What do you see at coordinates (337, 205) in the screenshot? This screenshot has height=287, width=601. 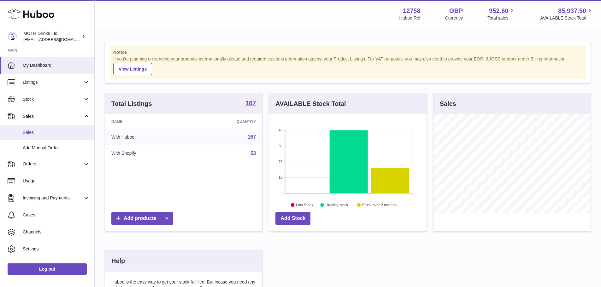 I see `text: Healthy stock` at bounding box center [337, 205].